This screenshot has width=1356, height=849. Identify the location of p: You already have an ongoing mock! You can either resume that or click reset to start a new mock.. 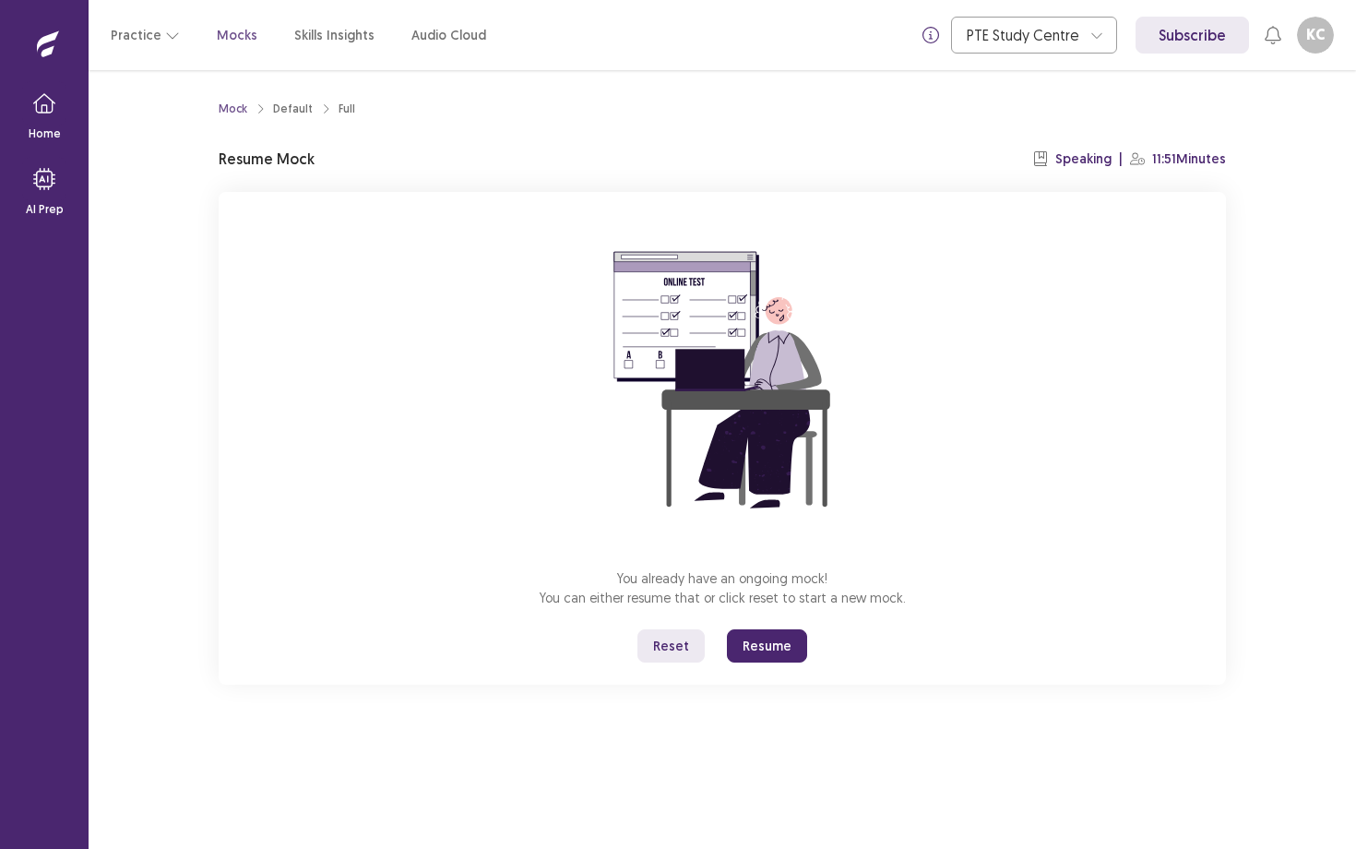
(722, 588).